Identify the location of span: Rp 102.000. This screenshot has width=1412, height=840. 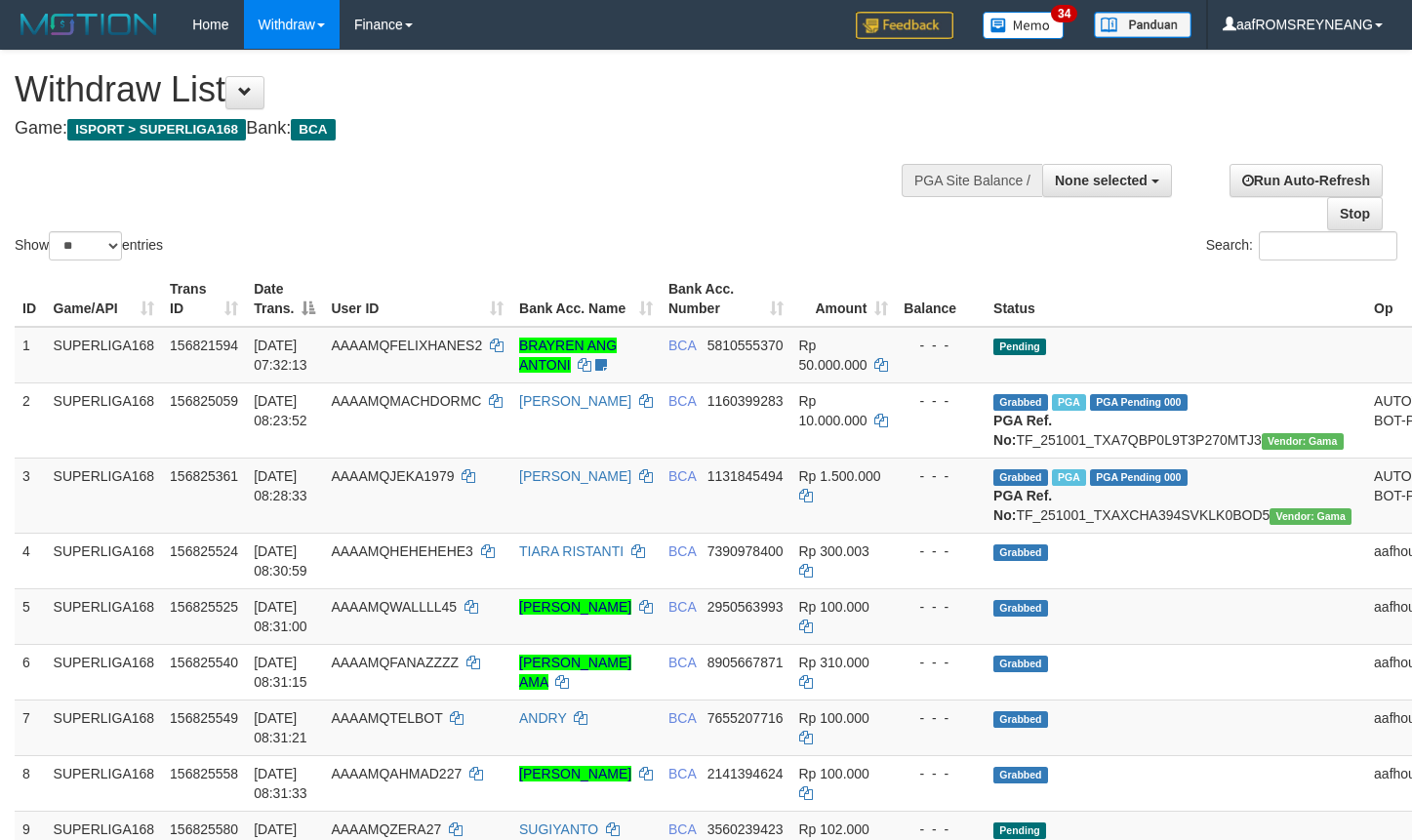
(834, 829).